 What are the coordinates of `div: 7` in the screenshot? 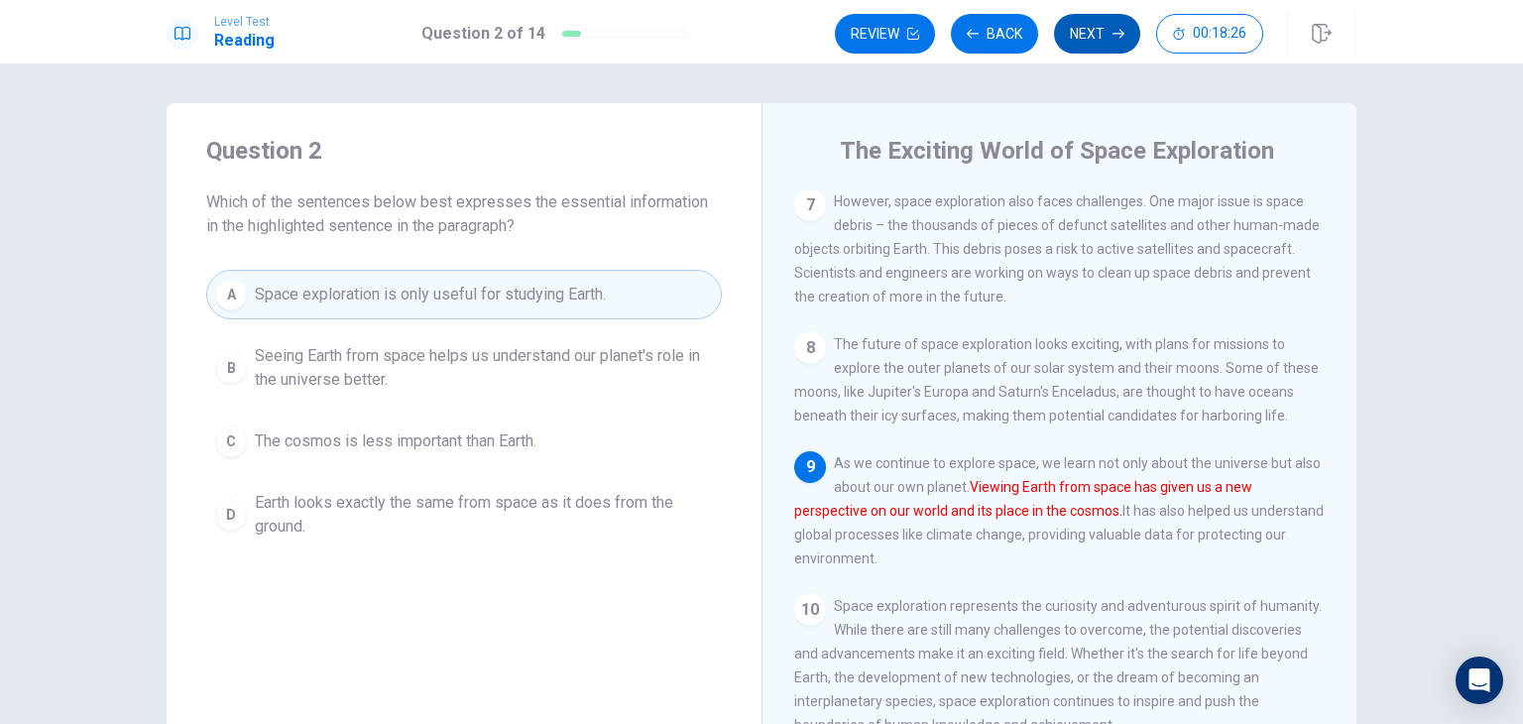 It's located at (810, 205).